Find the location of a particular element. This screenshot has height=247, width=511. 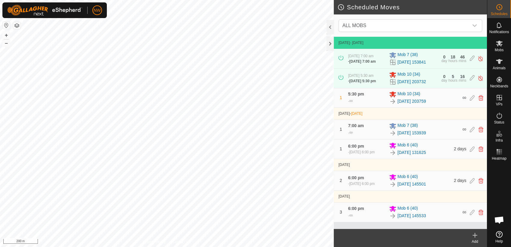

span: Infra is located at coordinates (499, 140).